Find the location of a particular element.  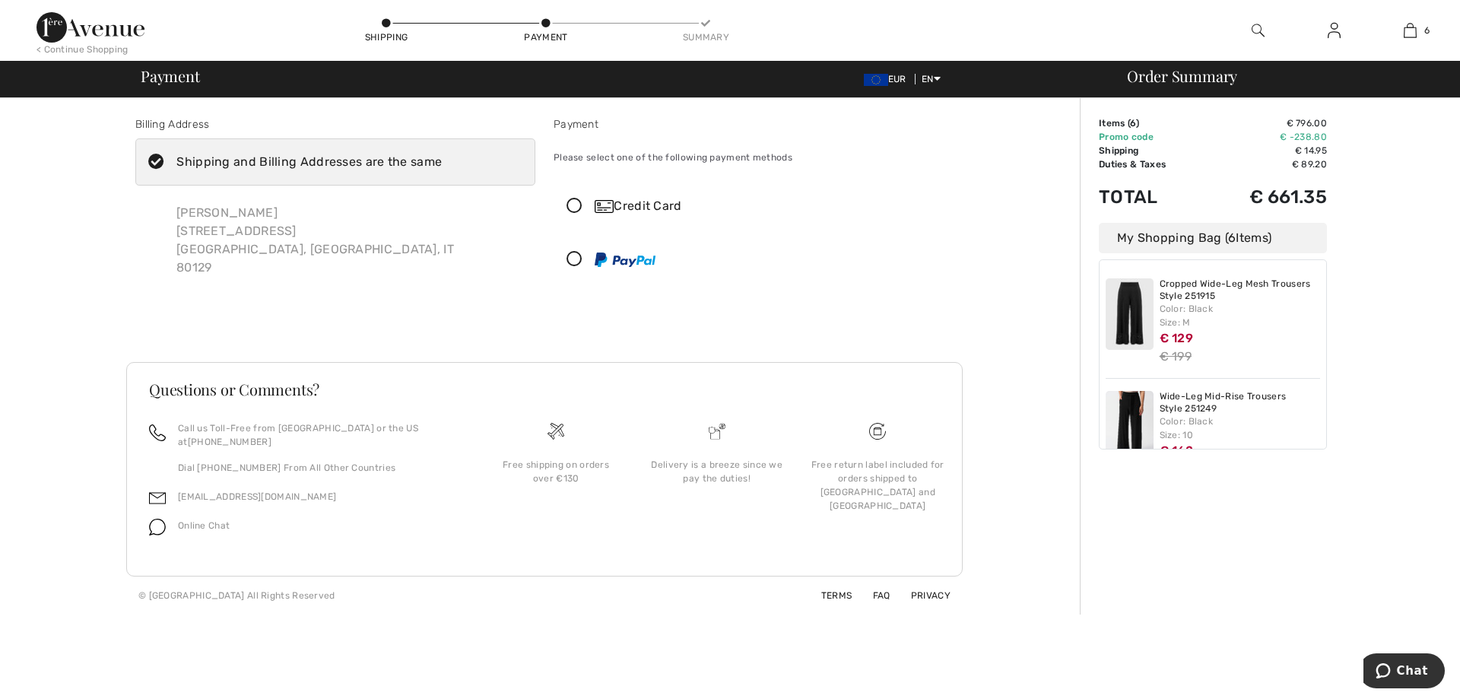

div: Free shipping on orders over €130 is located at coordinates (556, 472).